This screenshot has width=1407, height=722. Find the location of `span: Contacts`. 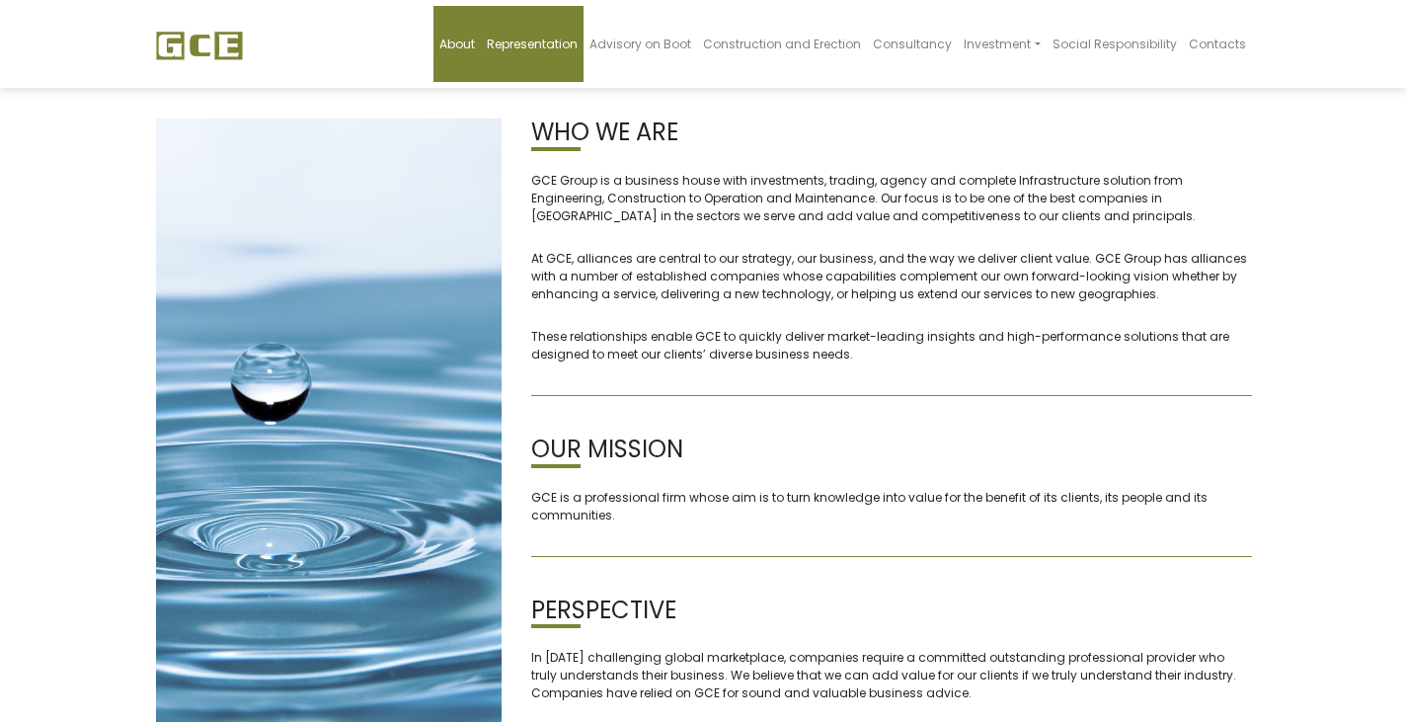

span: Contacts is located at coordinates (1218, 43).